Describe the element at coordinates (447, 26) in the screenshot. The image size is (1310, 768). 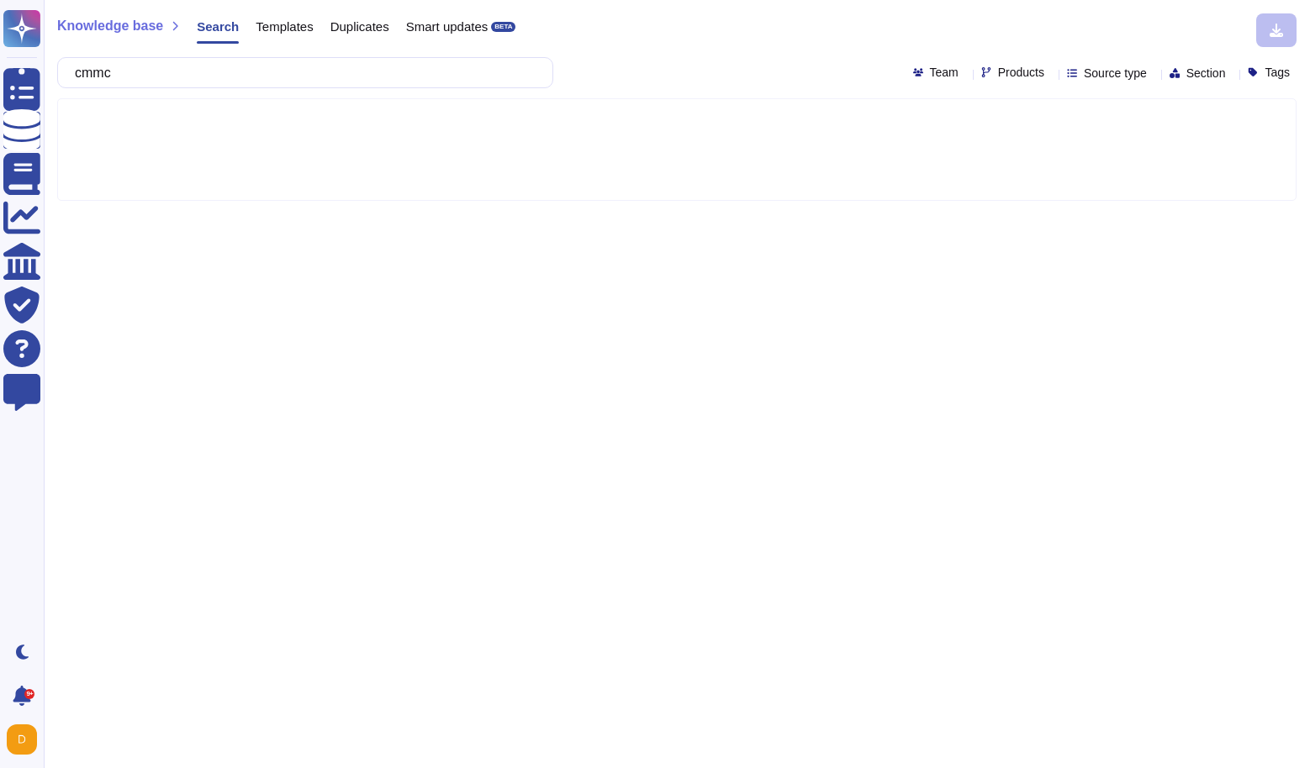
I see `span: Smart updates` at that location.